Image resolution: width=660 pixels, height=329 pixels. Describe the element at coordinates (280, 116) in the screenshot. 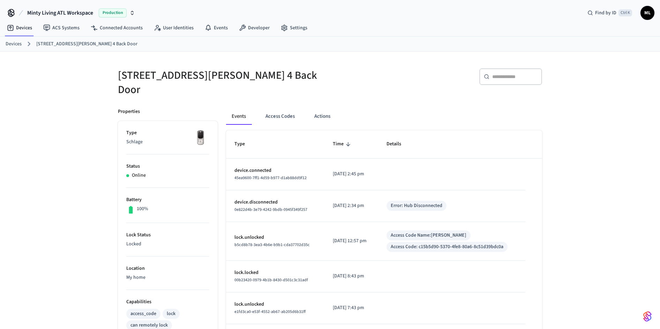

I see `button: Access Codes` at that location.